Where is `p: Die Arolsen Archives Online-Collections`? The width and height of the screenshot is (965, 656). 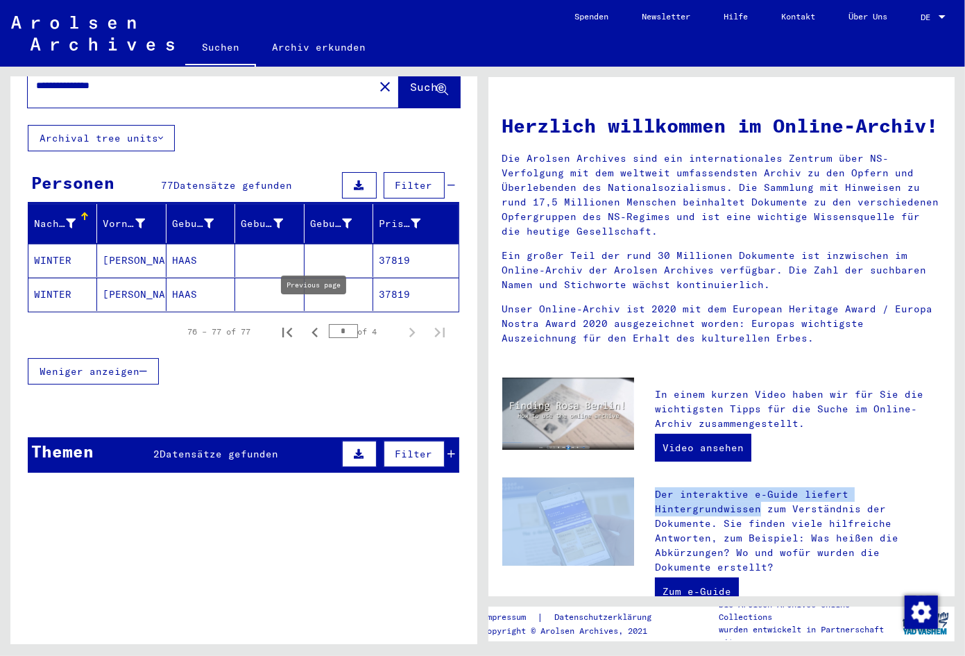
p: Die Arolsen Archives Online-Collections is located at coordinates (808, 611).